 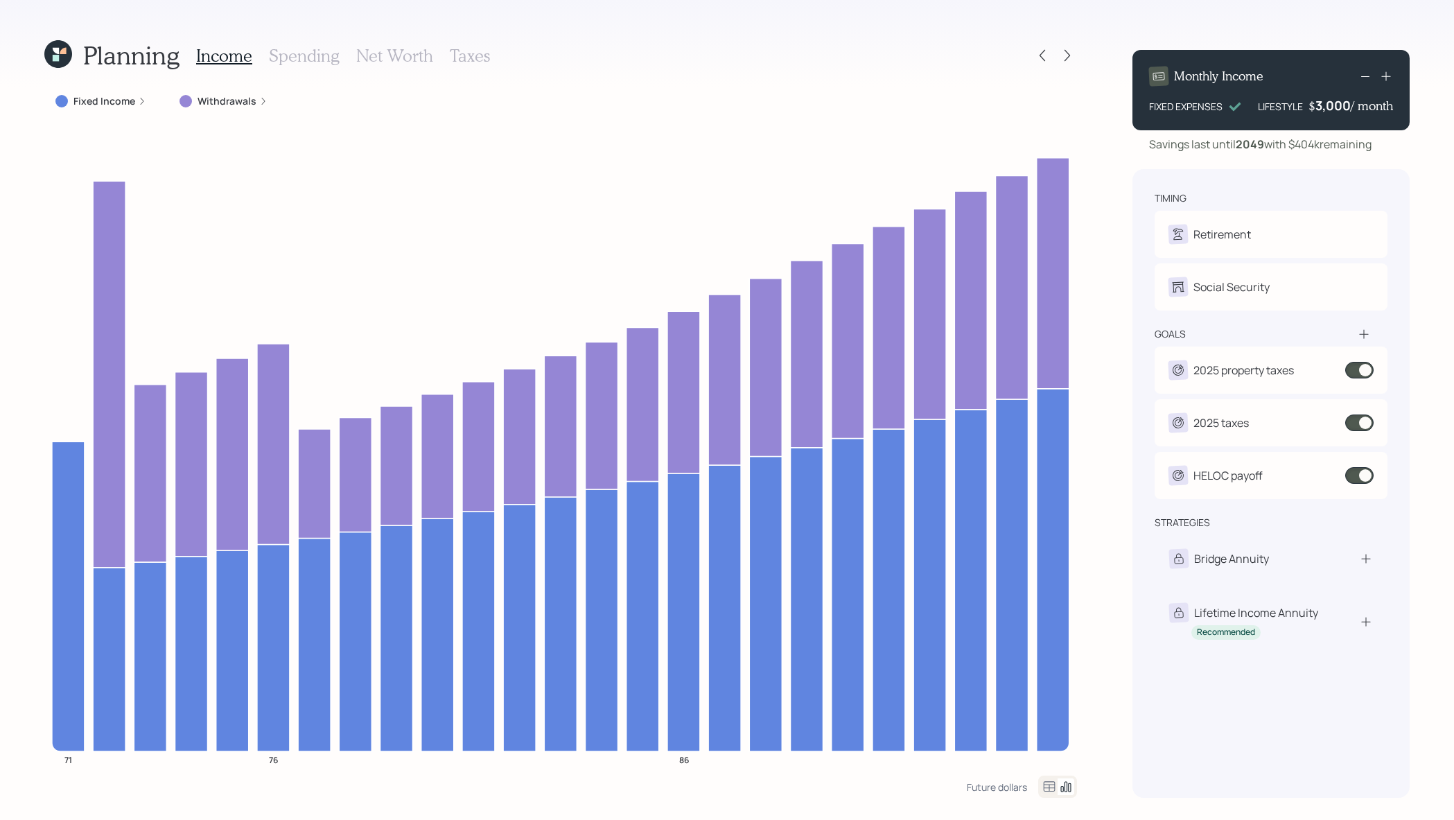 What do you see at coordinates (1280, 106) in the screenshot?
I see `div: LIFESTYLE` at bounding box center [1280, 106].